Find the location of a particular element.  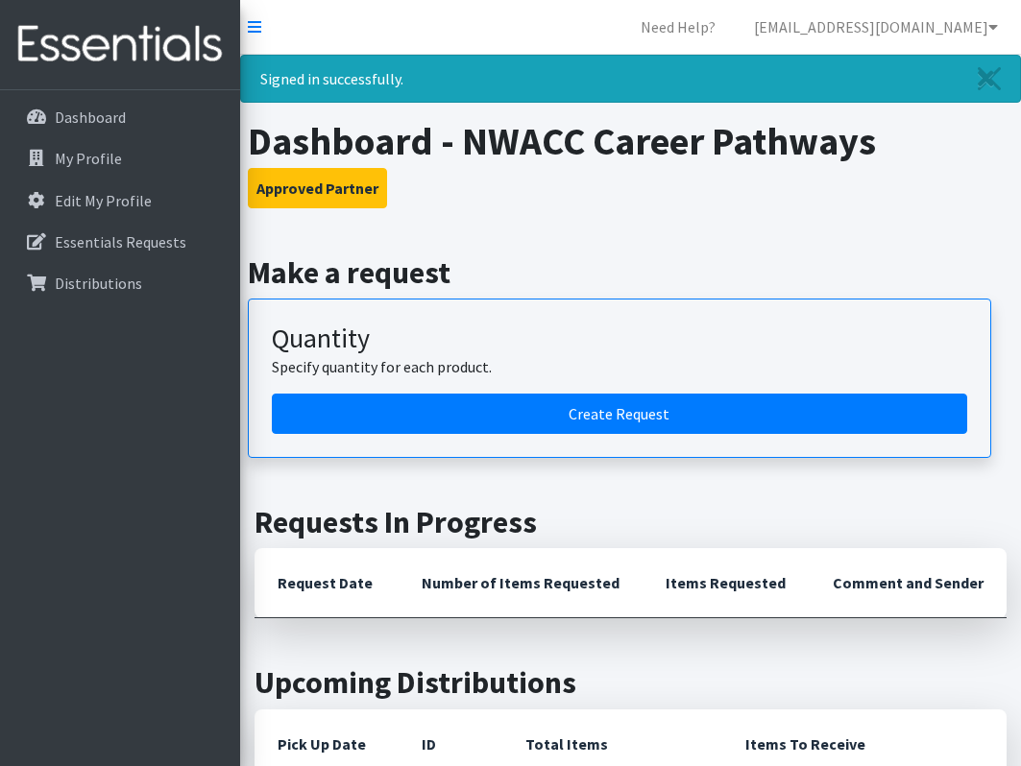

a: Close is located at coordinates (989, 79).